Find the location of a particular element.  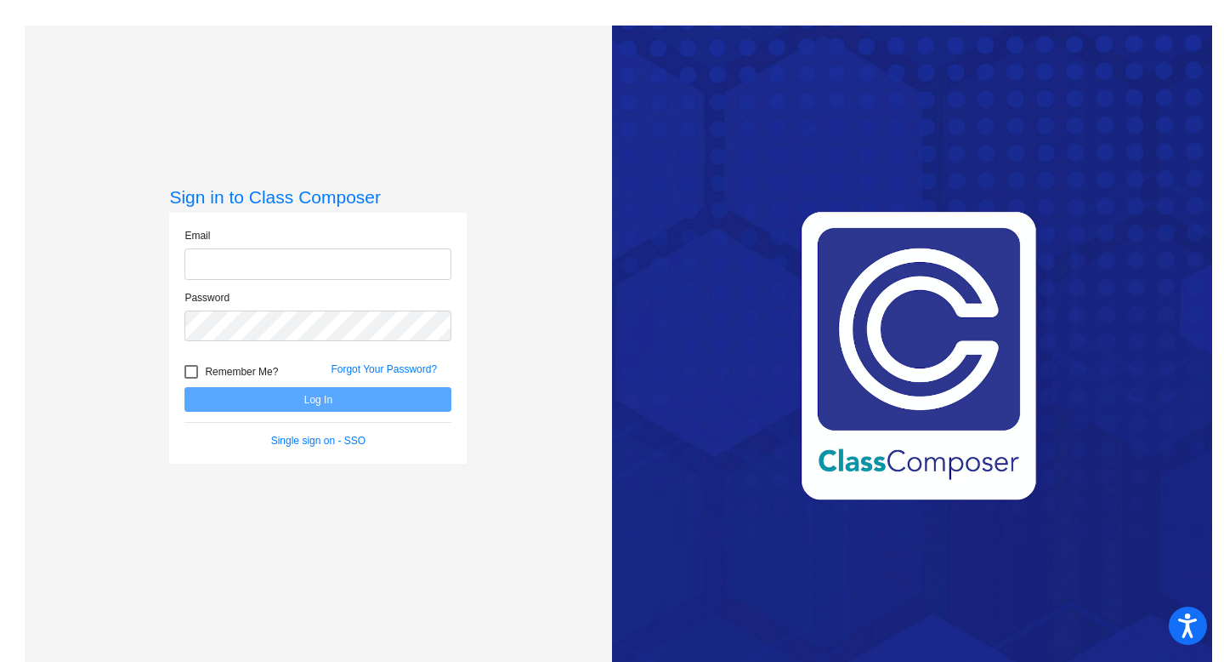

h3: Sign in to Class Composer is located at coordinates (318, 196).